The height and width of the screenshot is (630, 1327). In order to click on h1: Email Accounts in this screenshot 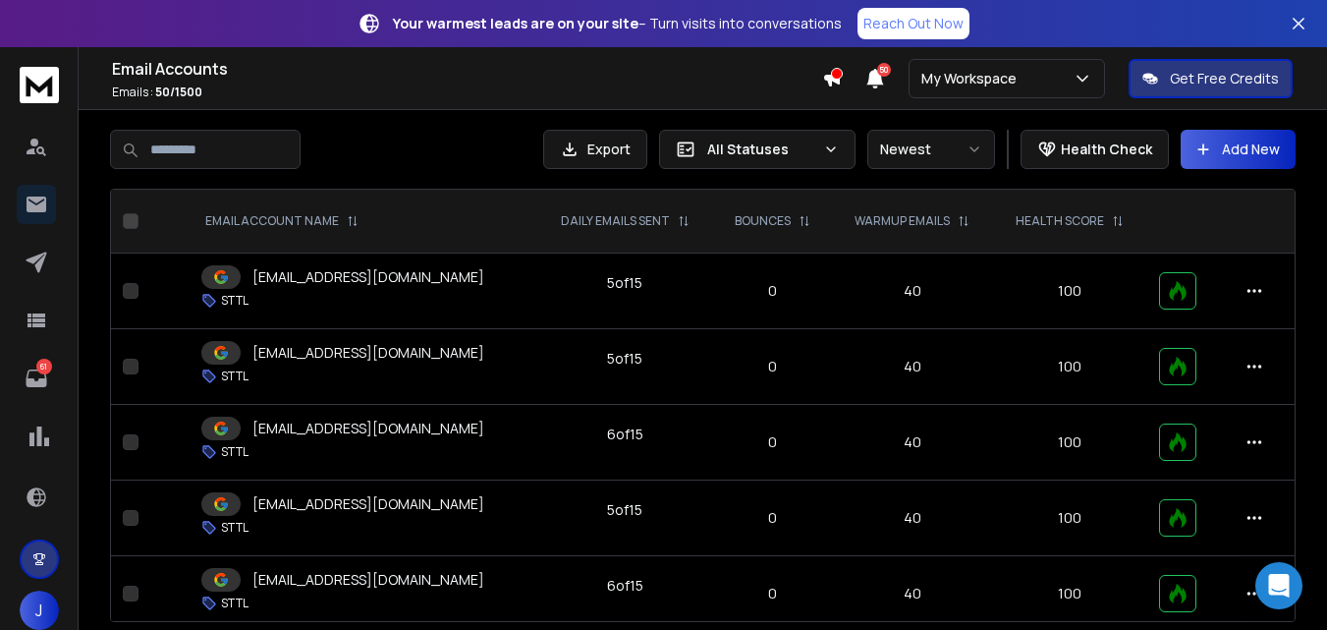, I will do `click(467, 69)`.